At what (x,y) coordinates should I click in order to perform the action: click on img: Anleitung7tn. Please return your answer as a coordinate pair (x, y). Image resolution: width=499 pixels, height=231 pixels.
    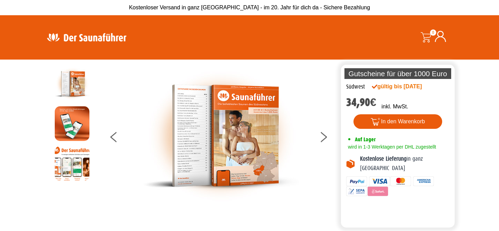
    Looking at the image, I should click on (72, 163).